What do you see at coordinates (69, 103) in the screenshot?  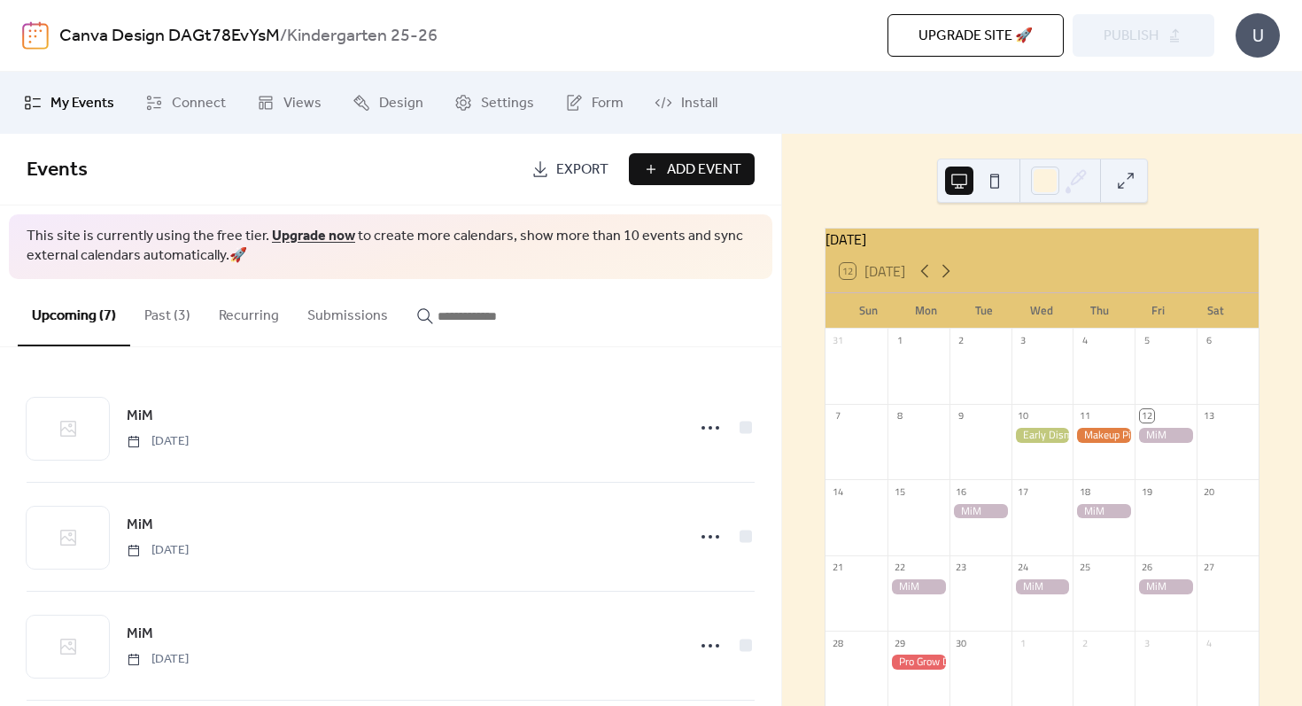 I see `a: My Events` at bounding box center [69, 103].